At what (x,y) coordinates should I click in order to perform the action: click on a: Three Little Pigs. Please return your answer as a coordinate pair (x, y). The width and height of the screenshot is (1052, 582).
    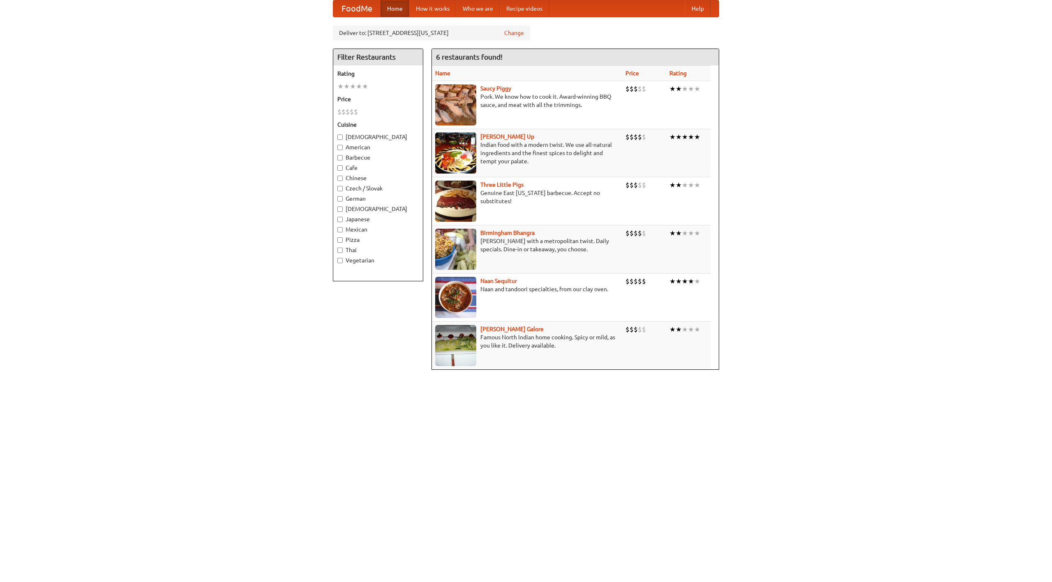
    Looking at the image, I should click on (502, 185).